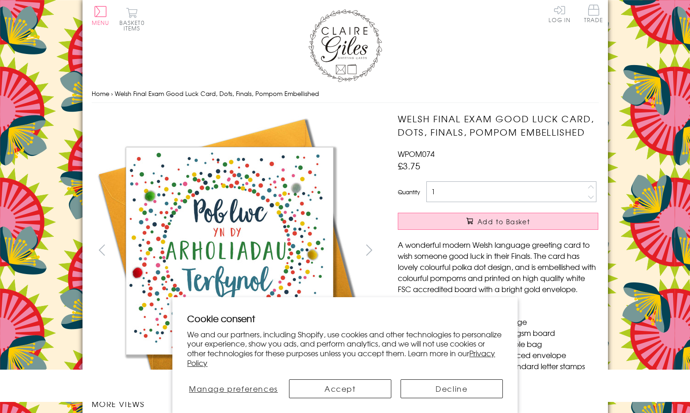  I want to click on span: WPOM074, so click(417, 154).